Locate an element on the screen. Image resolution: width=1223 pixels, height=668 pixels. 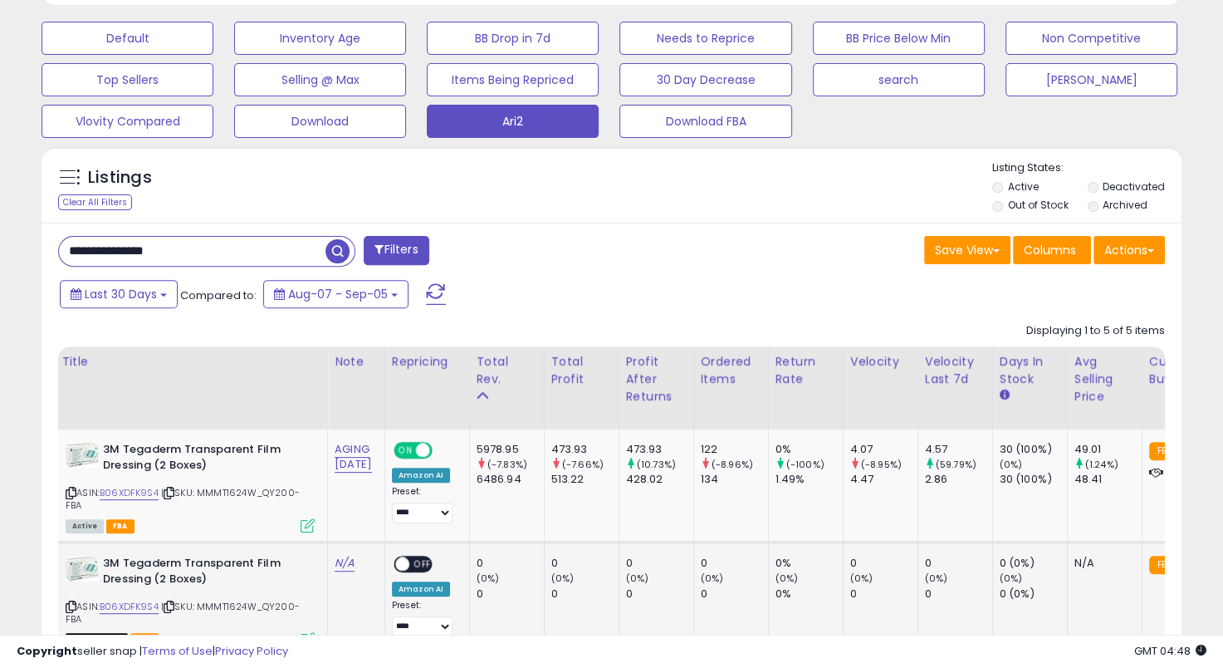
a: N/A is located at coordinates (345, 563).